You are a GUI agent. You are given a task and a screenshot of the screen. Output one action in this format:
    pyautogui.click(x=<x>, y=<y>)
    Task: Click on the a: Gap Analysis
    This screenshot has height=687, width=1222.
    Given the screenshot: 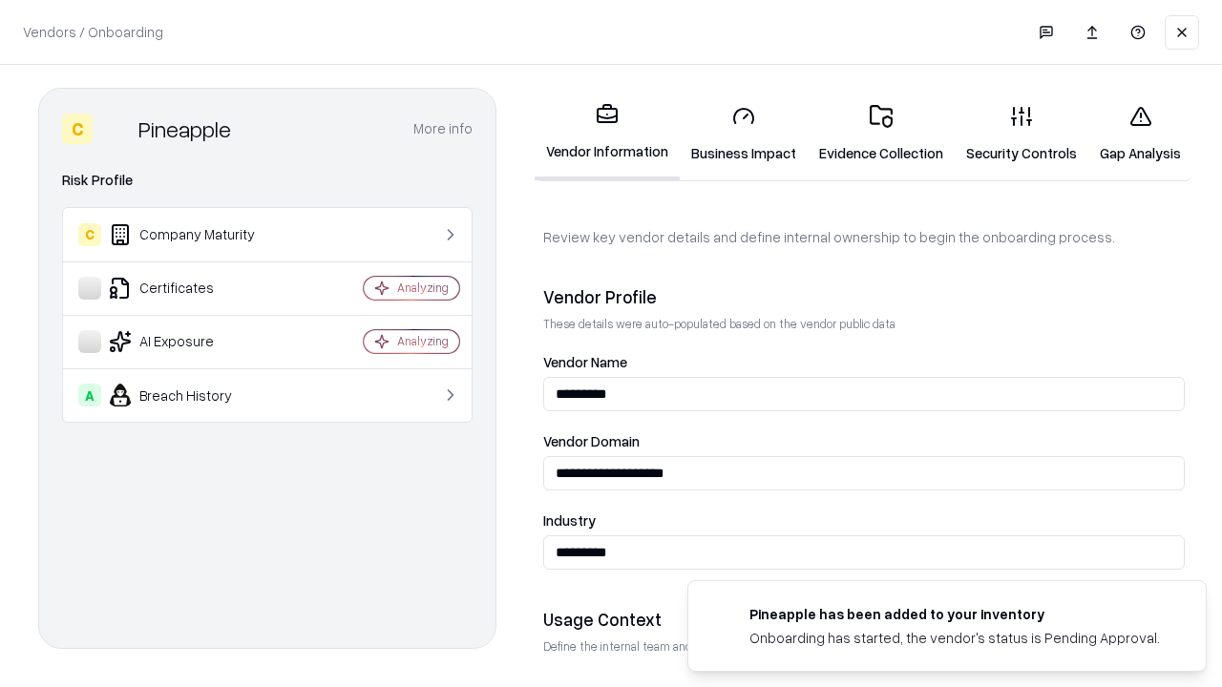 What is the action you would take?
    pyautogui.click(x=1140, y=134)
    